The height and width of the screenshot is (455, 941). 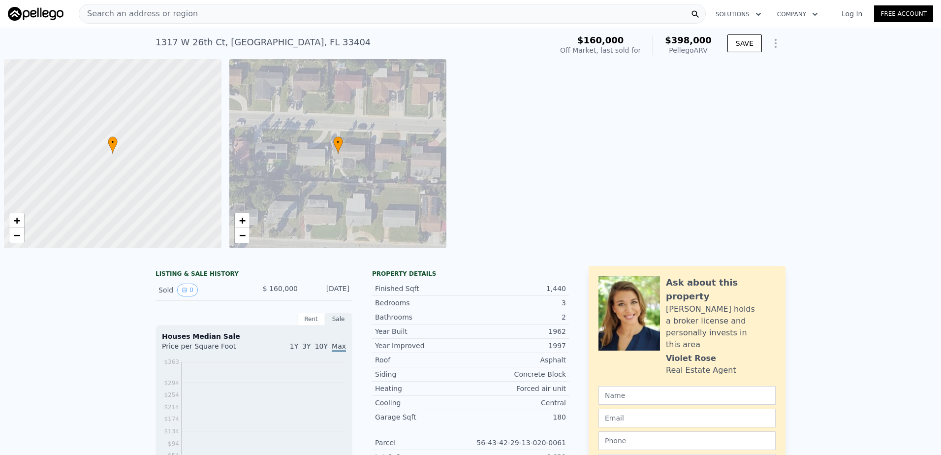 I want to click on input: Email, so click(x=687, y=418).